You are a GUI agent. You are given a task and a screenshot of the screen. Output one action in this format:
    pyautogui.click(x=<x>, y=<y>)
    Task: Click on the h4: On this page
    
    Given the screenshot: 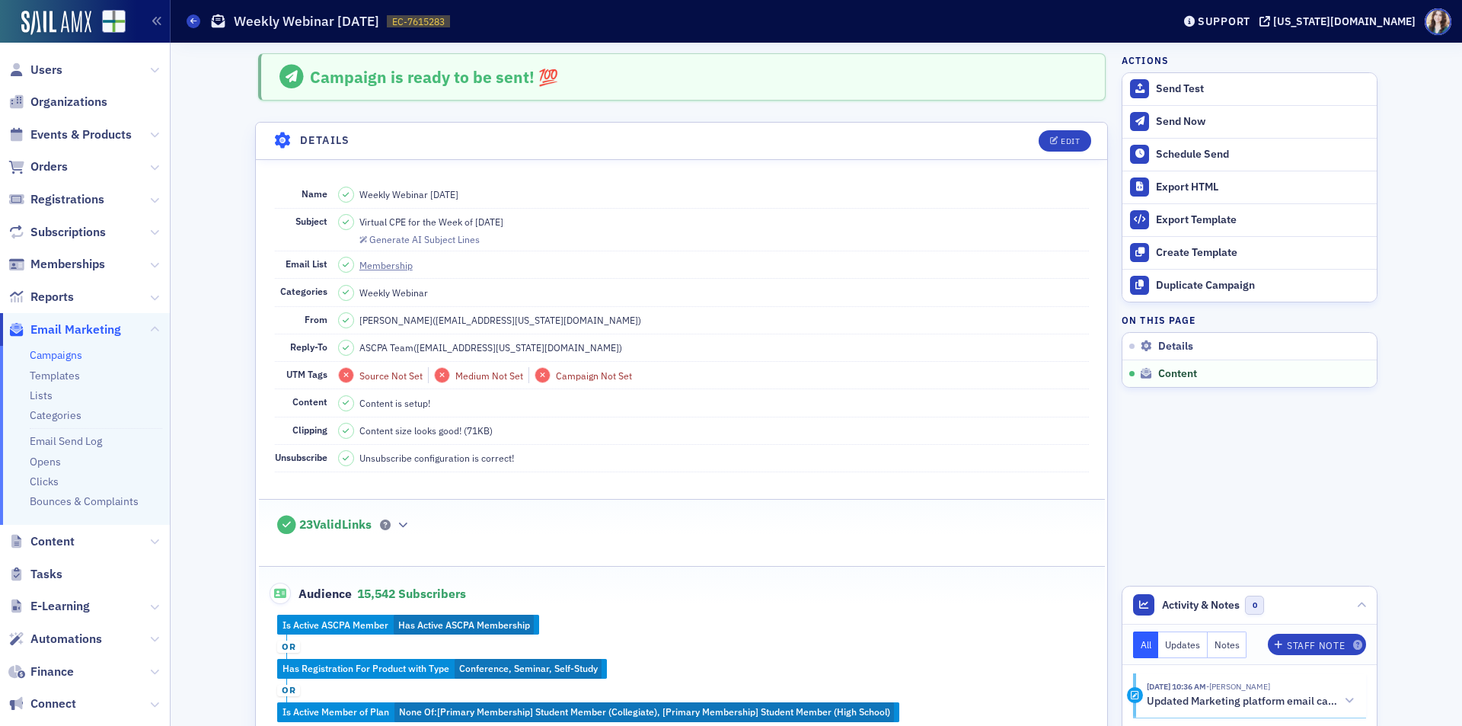 What is the action you would take?
    pyautogui.click(x=1250, y=320)
    